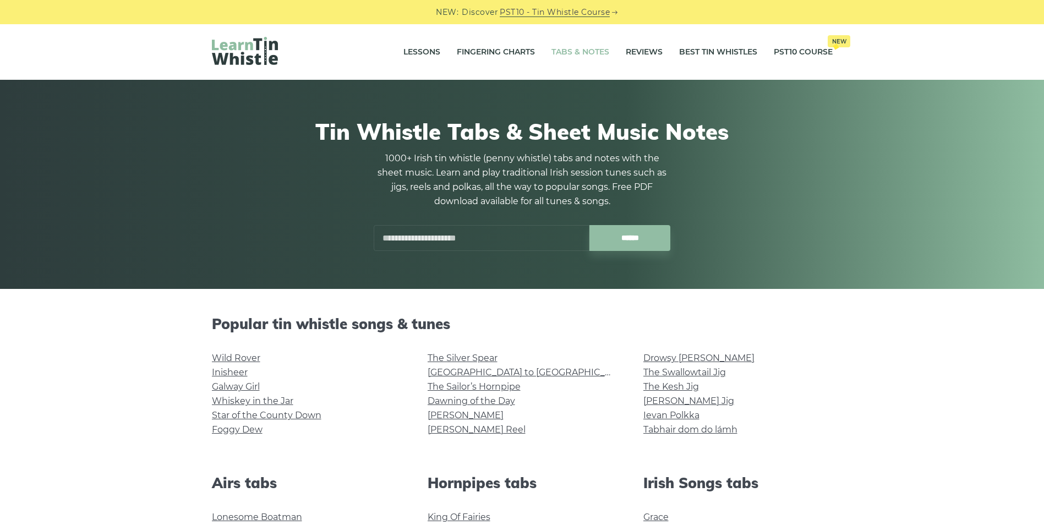  What do you see at coordinates (236, 358) in the screenshot?
I see `a: Wild Rover` at bounding box center [236, 358].